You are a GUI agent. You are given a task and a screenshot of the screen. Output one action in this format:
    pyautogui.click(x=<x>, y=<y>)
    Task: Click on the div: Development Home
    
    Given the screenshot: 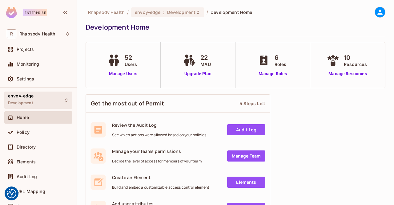 What is the action you would take?
    pyautogui.click(x=234, y=27)
    